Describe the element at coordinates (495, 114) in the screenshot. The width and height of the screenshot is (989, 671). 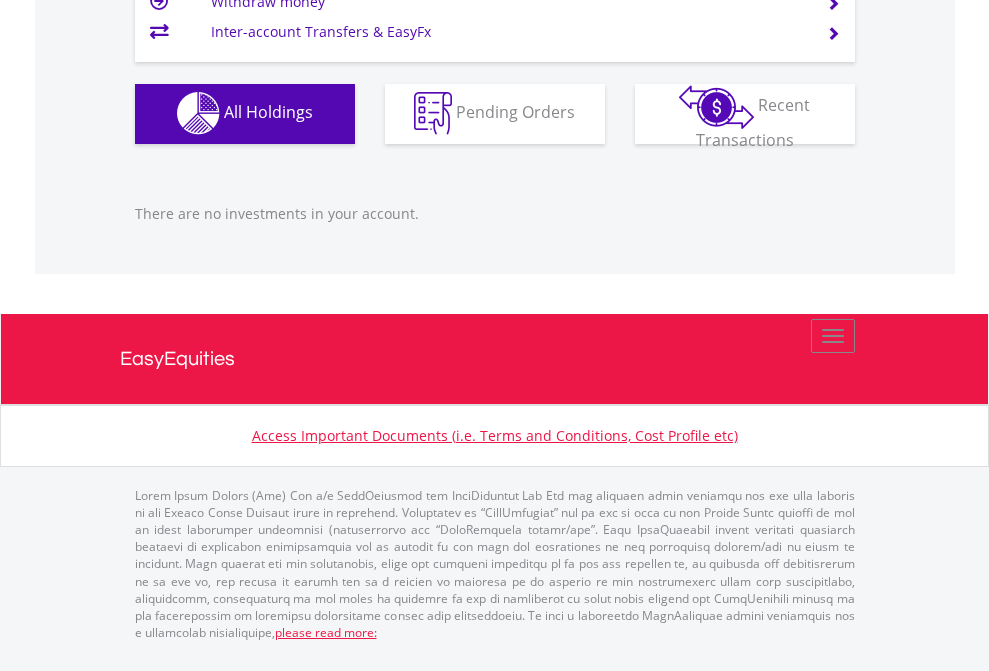
I see `button: Pending Orders` at that location.